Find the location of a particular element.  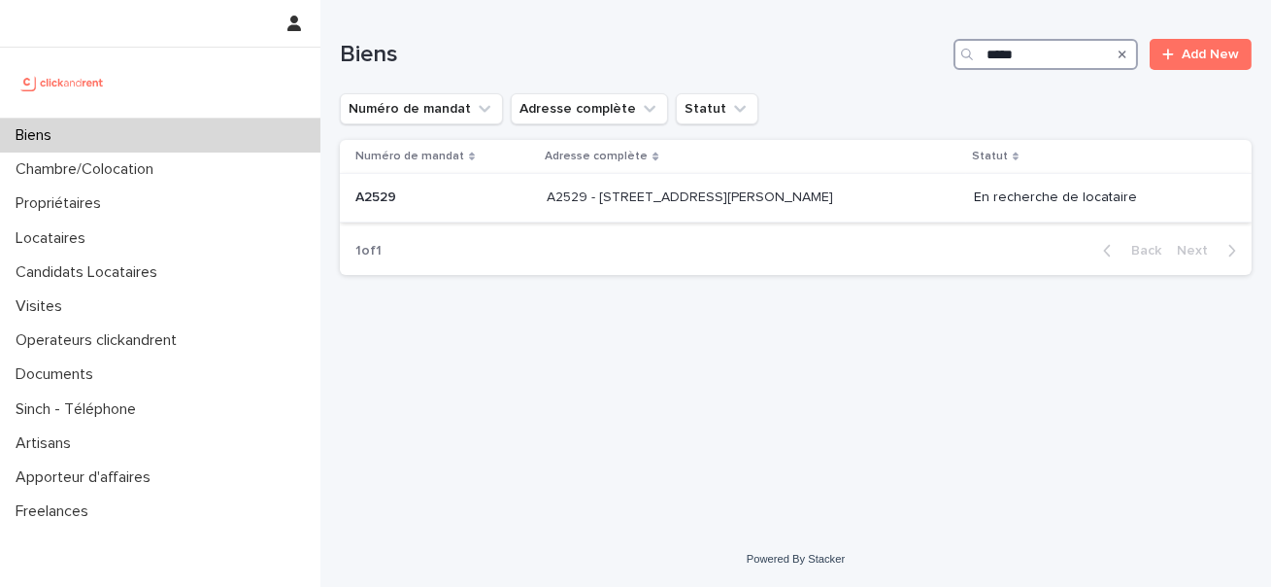

p: A2529 - 14 rue Honoré de Balzac, Garges-lès-Gonesse 95140 is located at coordinates (691, 195).